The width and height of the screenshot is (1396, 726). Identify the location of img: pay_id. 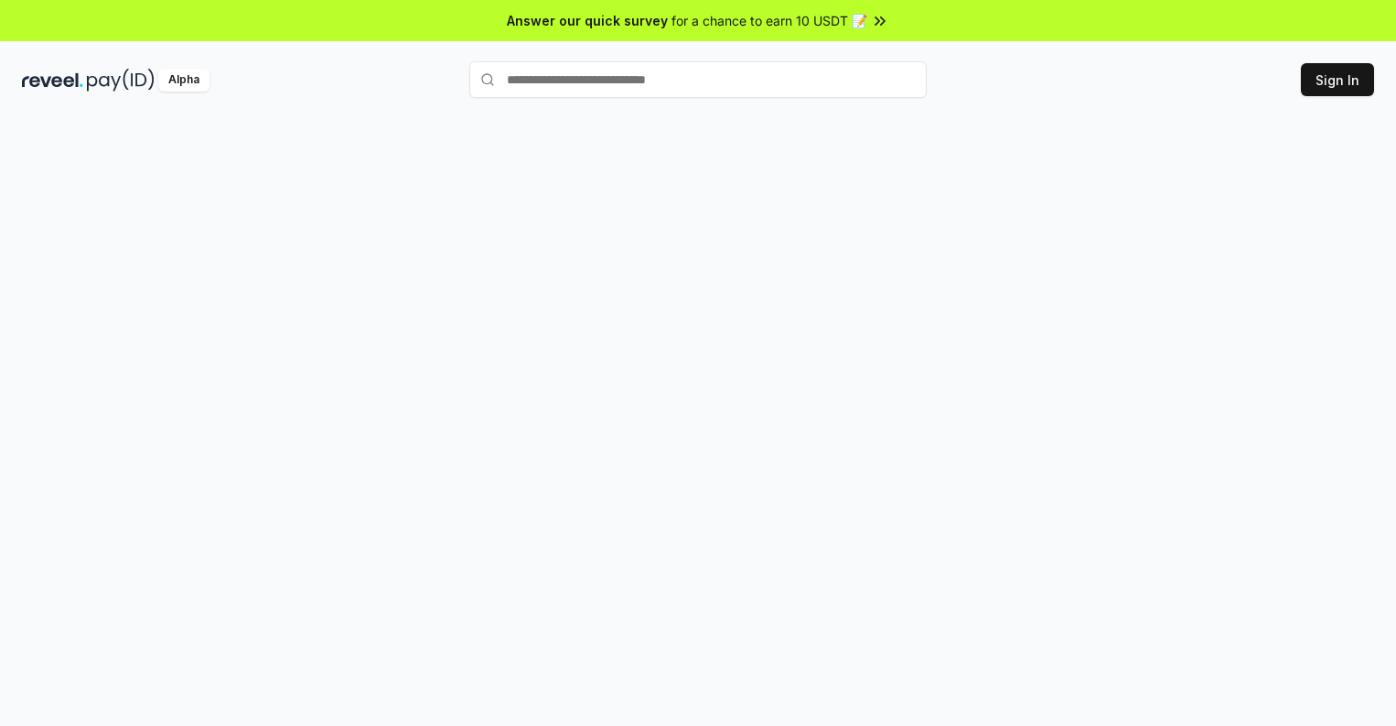
(121, 80).